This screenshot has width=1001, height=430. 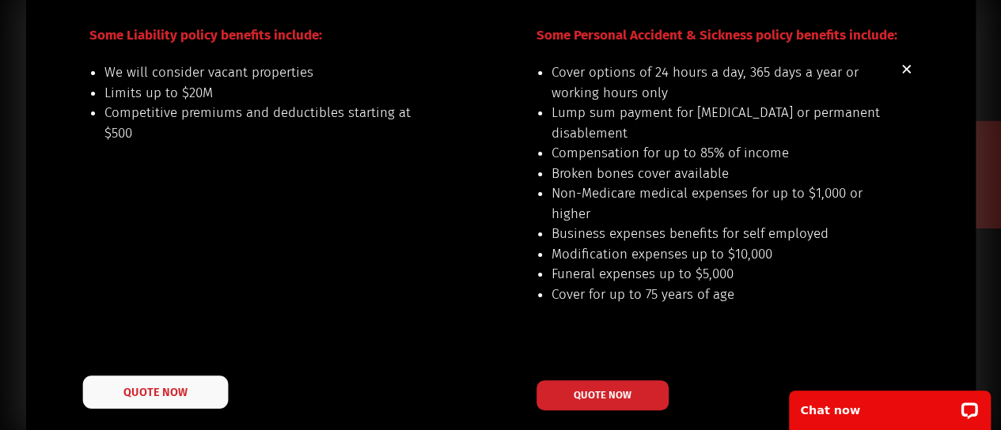 I want to click on li: Cover for up to 75 years of age, so click(x=716, y=295).